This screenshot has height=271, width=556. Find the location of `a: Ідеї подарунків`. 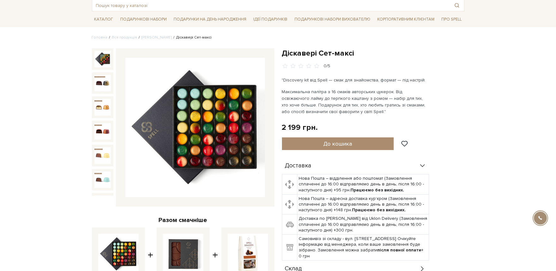

a: Ідеї подарунків is located at coordinates (270, 19).